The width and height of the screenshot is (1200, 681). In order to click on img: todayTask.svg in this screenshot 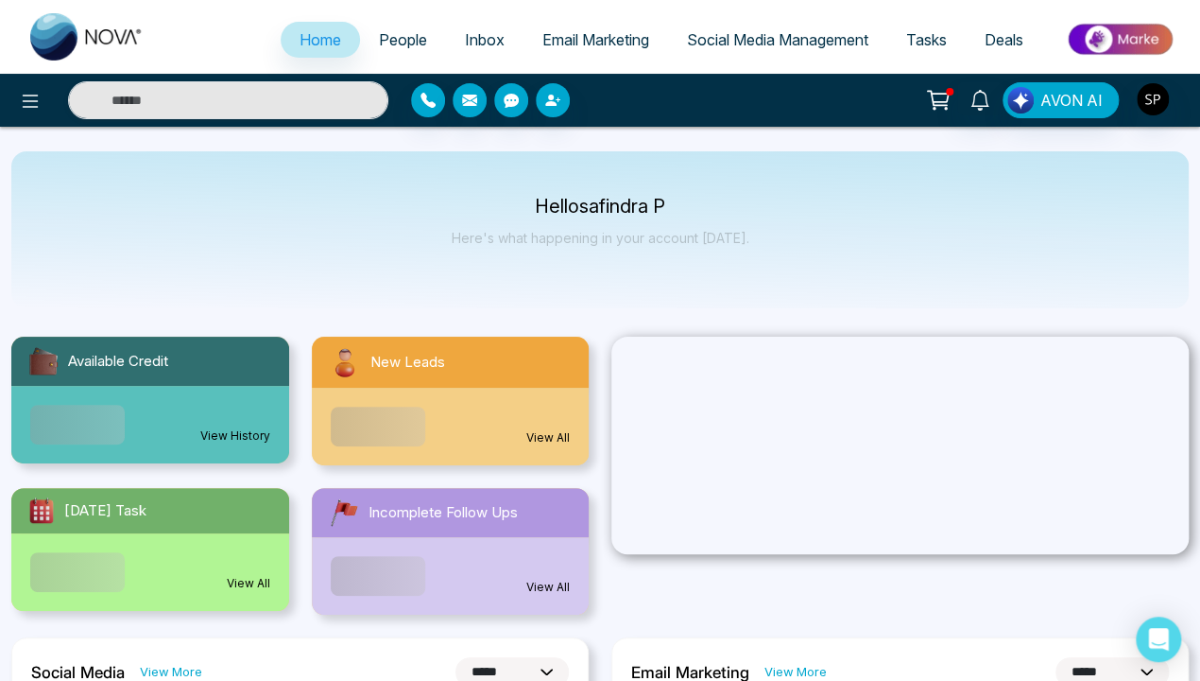, I will do `click(42, 510)`.